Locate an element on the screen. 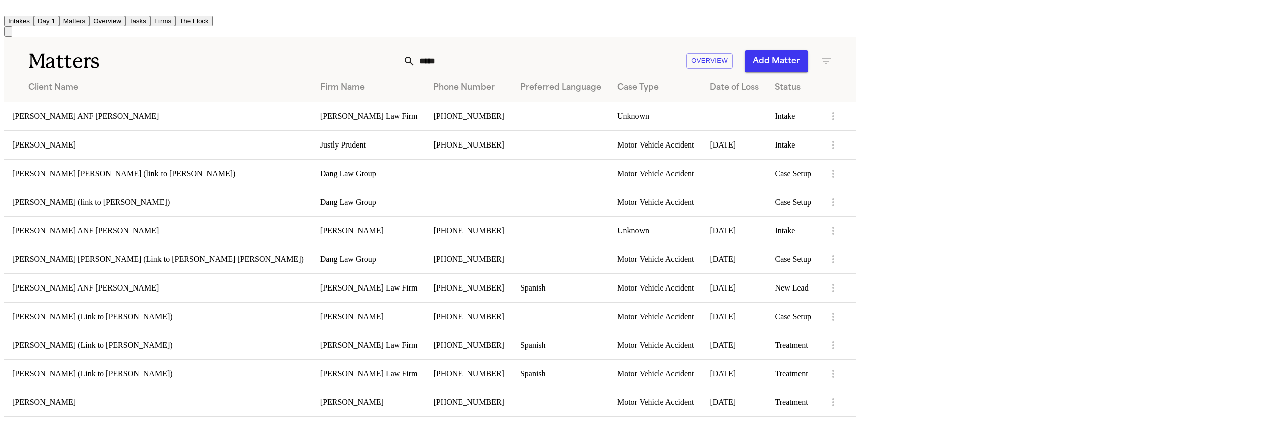  button: Firms is located at coordinates (162, 21).